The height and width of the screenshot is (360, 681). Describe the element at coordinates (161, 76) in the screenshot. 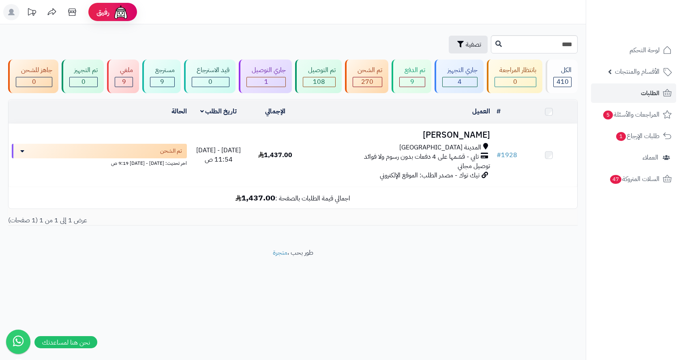

I see `a: مسترجع 9` at that location.